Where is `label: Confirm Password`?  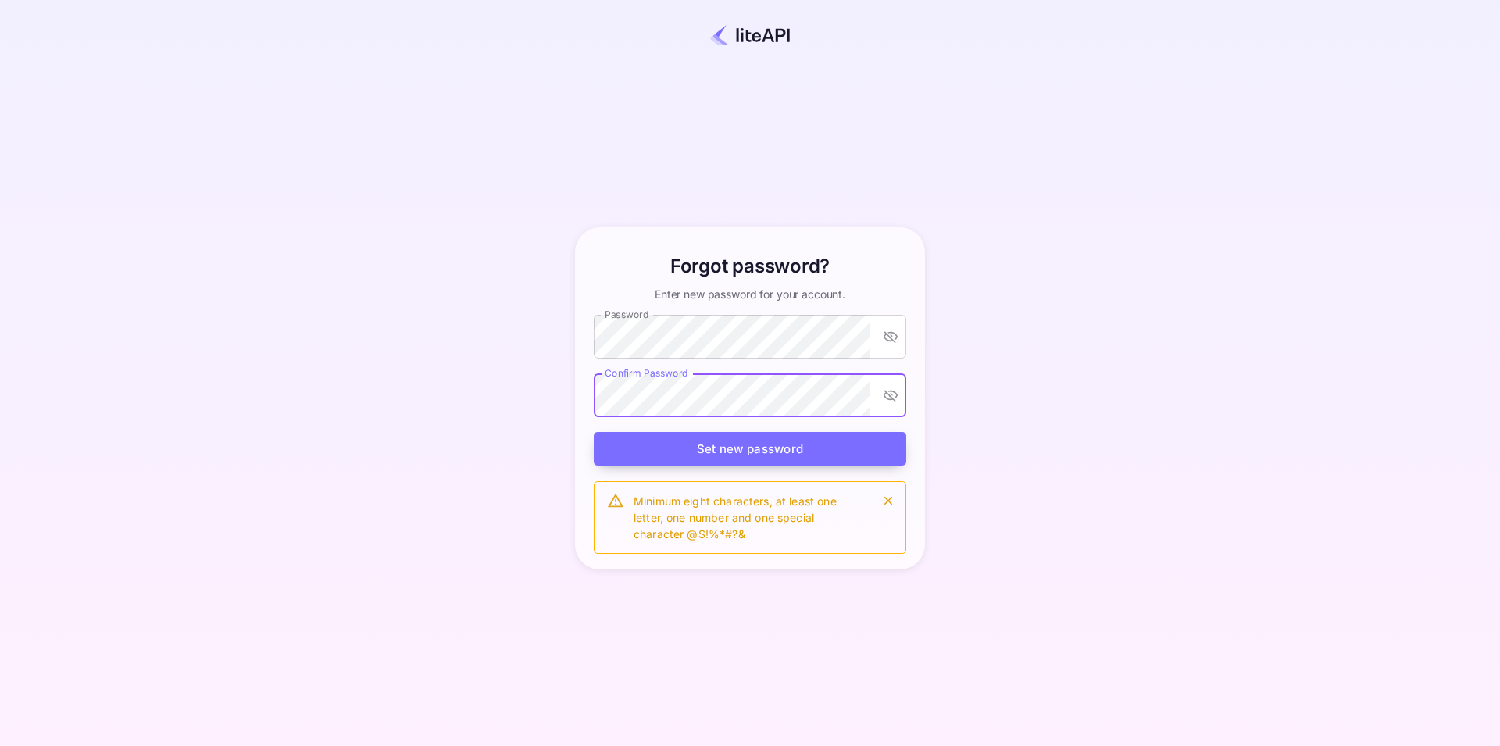 label: Confirm Password is located at coordinates (646, 373).